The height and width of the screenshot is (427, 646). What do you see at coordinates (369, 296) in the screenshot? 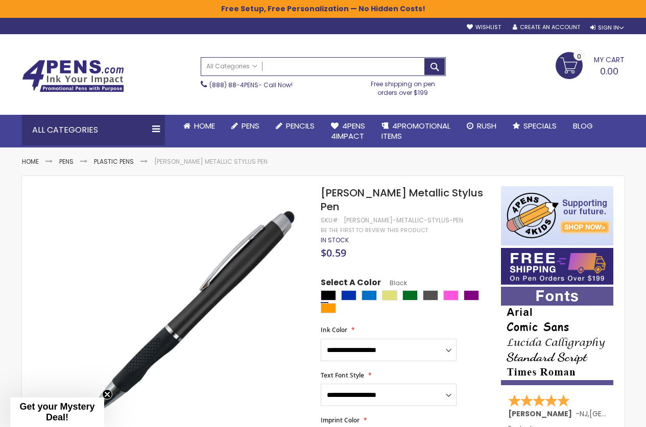
I see `div: Blue Light` at bounding box center [369, 296].